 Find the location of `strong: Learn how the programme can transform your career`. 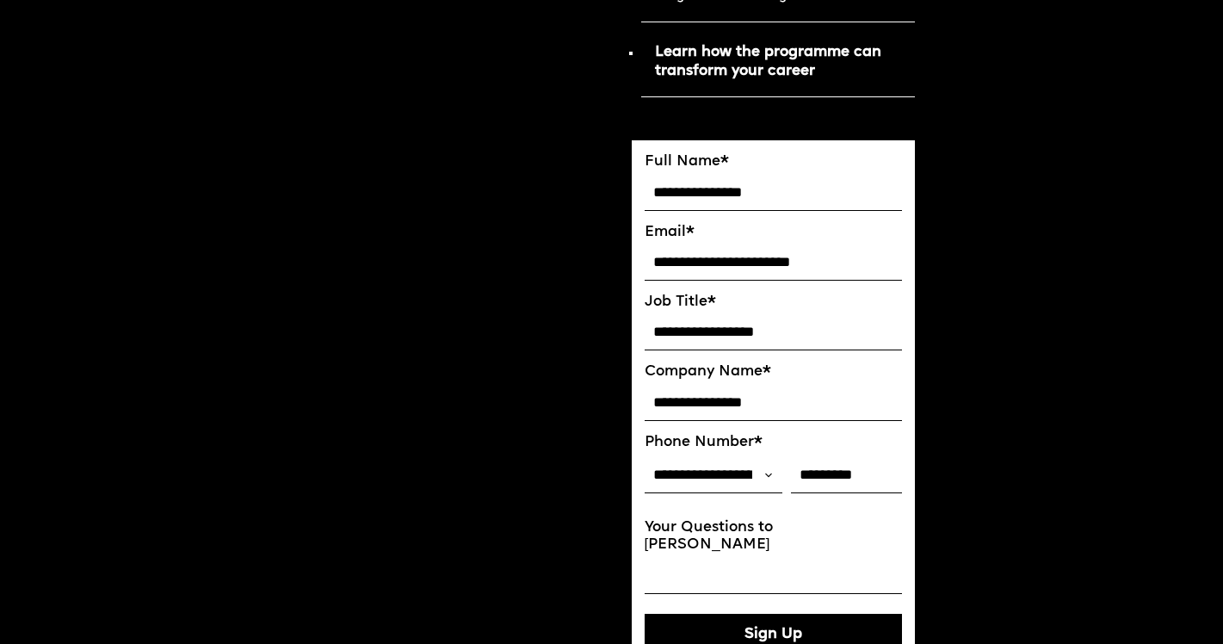

strong: Learn how the programme can transform your career is located at coordinates (768, 61).